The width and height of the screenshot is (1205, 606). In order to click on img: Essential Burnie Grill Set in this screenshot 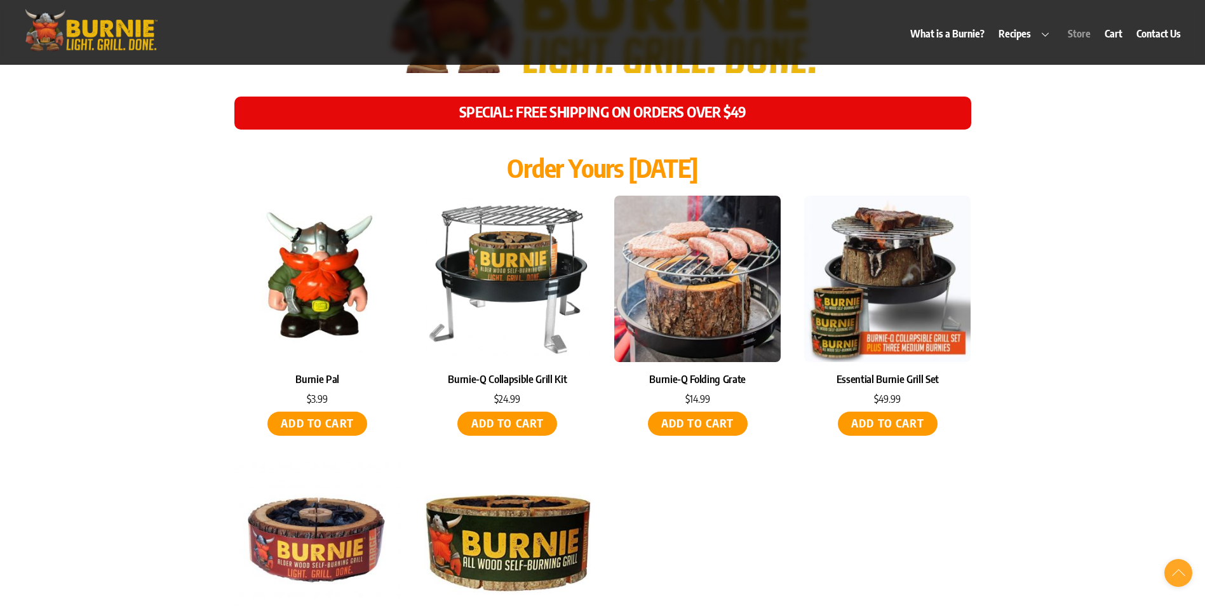, I will do `click(888, 279)`.